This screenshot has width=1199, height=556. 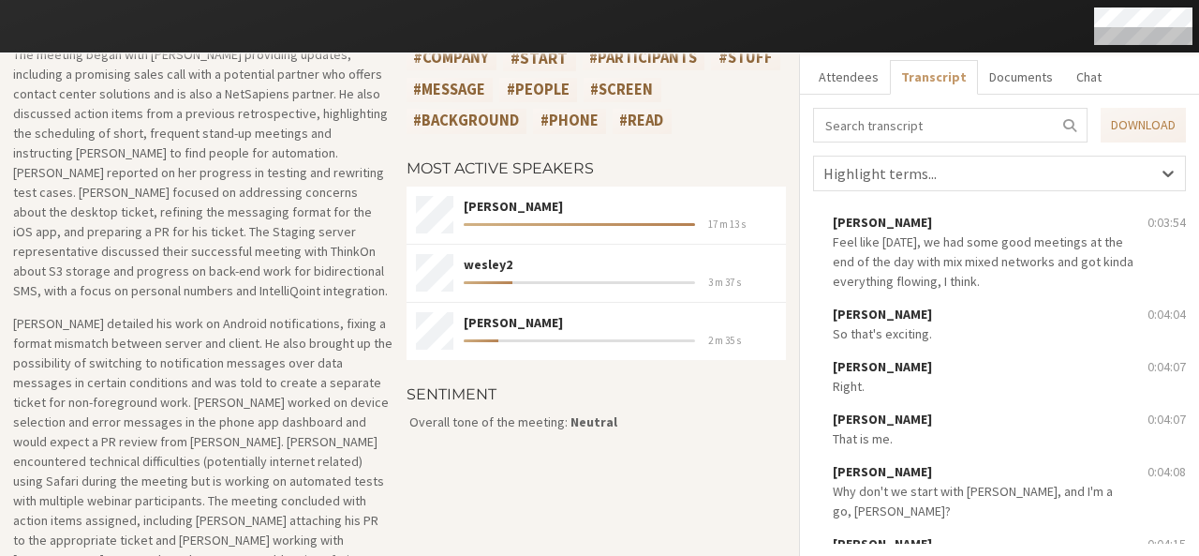 What do you see at coordinates (642, 121) in the screenshot?
I see `div: #read` at bounding box center [642, 121].